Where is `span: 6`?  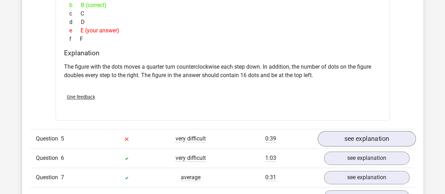
span: 6 is located at coordinates (62, 157).